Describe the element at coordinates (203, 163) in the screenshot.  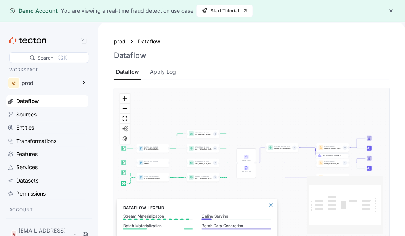
I see `p: user_credit_card_issuer` at that location.